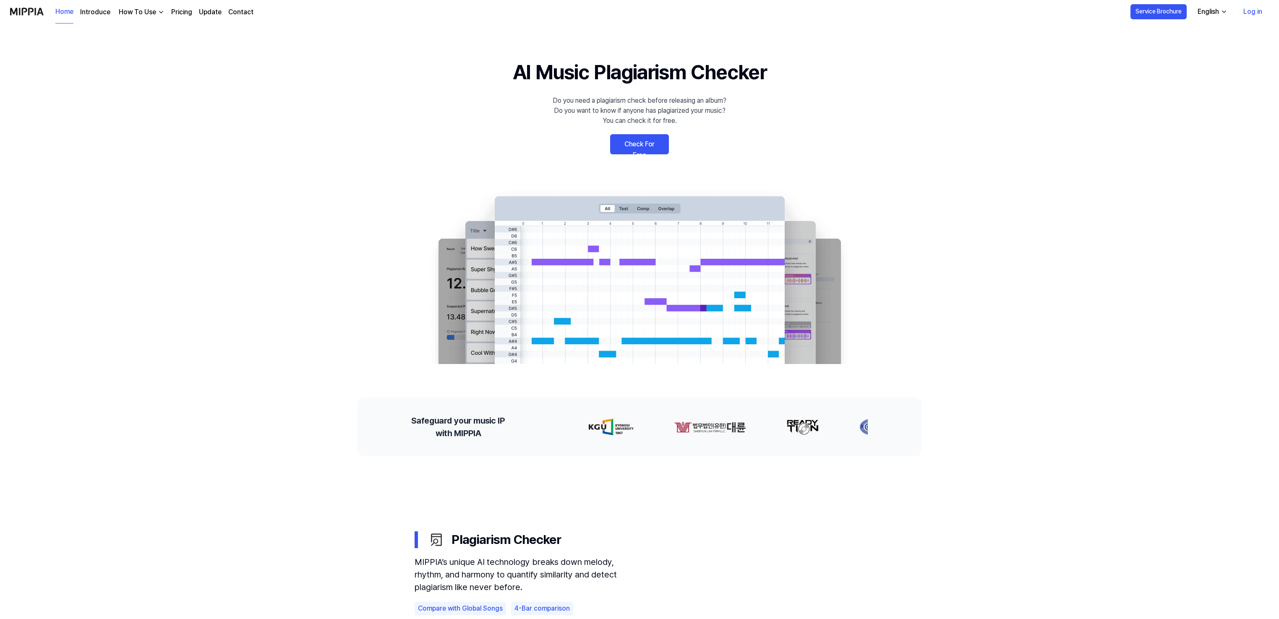  What do you see at coordinates (141, 12) in the screenshot?
I see `button: How To Use` at bounding box center [141, 12].